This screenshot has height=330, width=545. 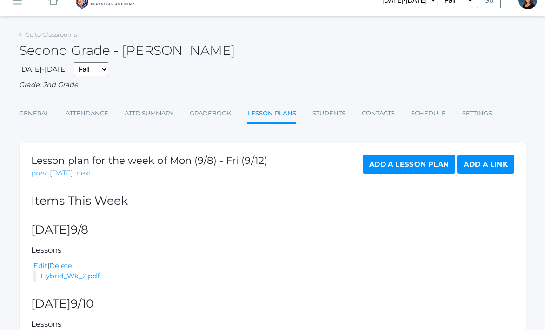 I want to click on a: Gradebook, so click(x=210, y=114).